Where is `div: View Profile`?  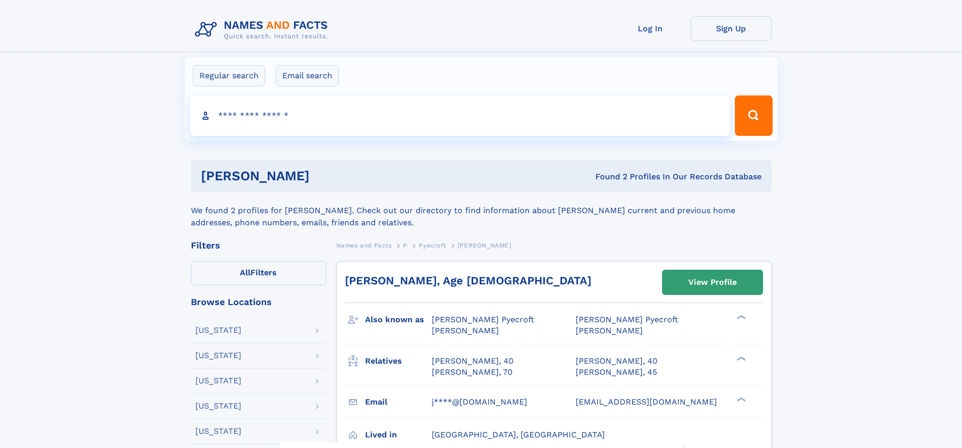
div: View Profile is located at coordinates (712, 282).